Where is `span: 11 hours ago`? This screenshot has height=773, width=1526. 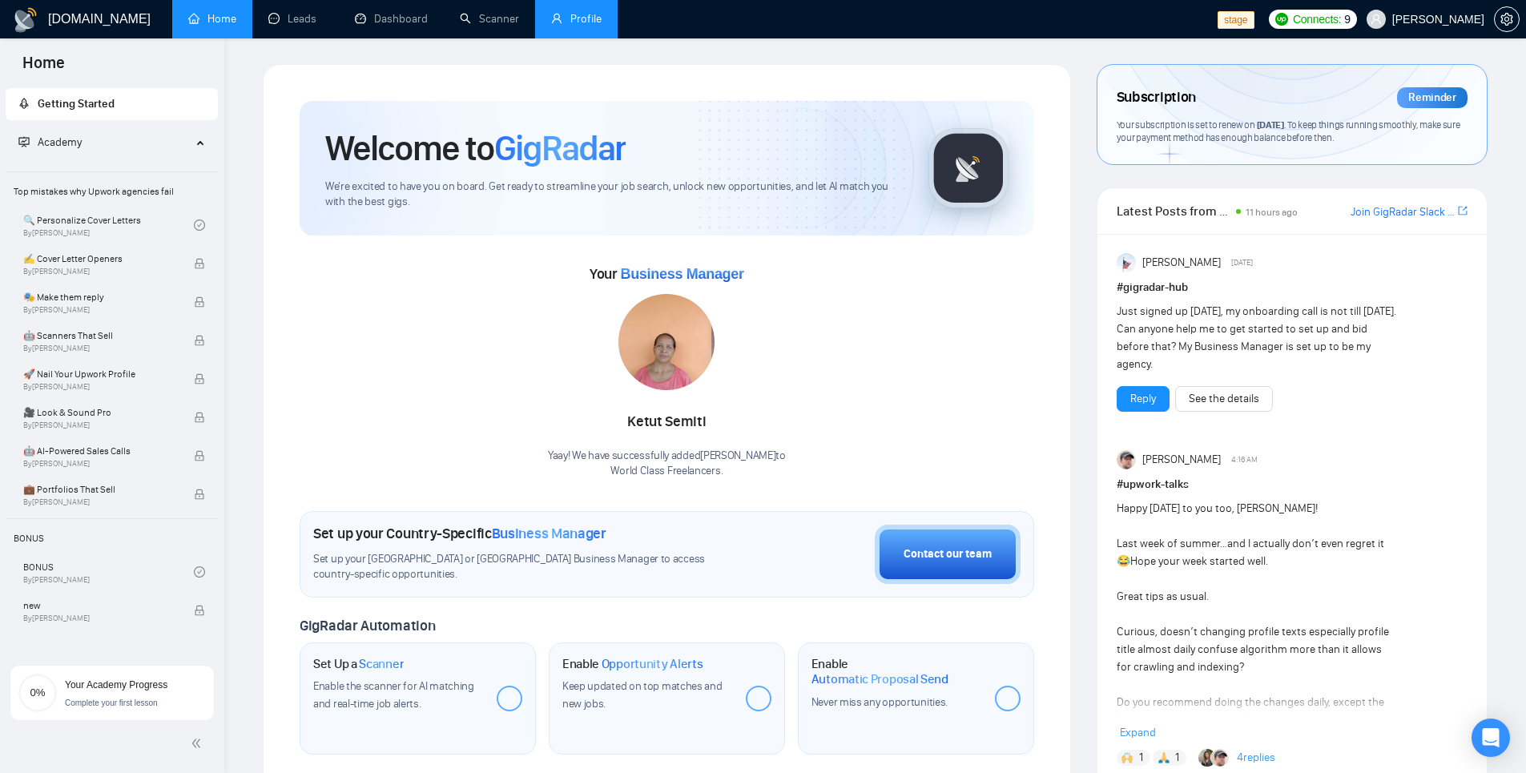
span: 11 hours ago is located at coordinates (1271, 212).